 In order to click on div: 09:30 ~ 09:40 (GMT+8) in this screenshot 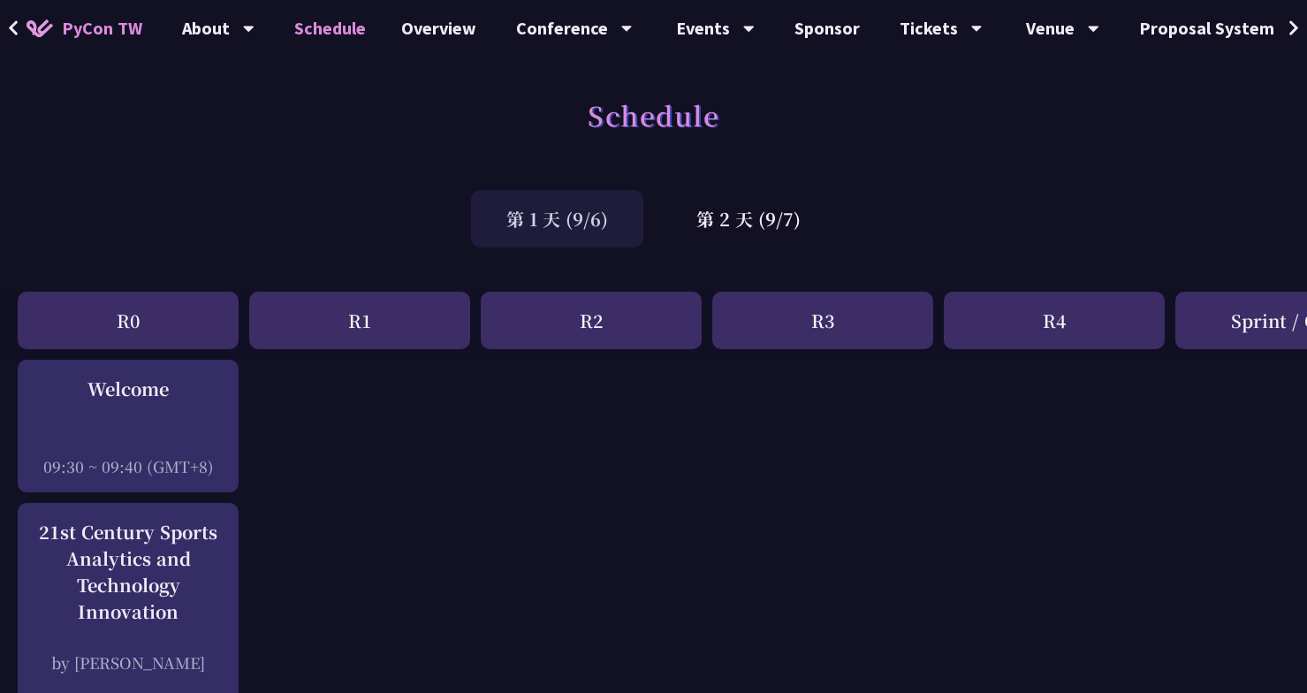, I will do `click(128, 466)`.